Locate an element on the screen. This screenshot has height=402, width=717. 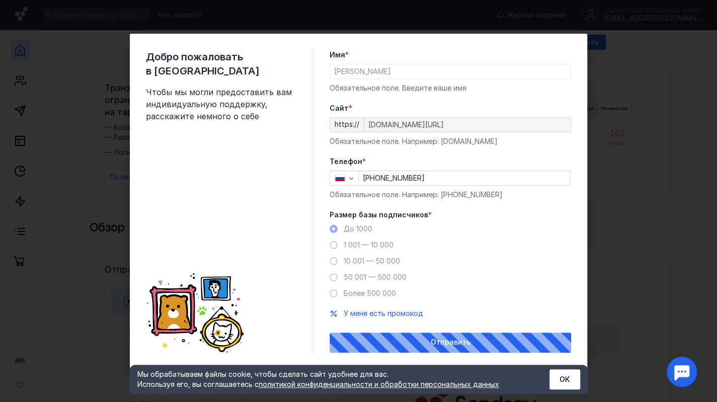
button: У меня есть промокод is located at coordinates (383, 313).